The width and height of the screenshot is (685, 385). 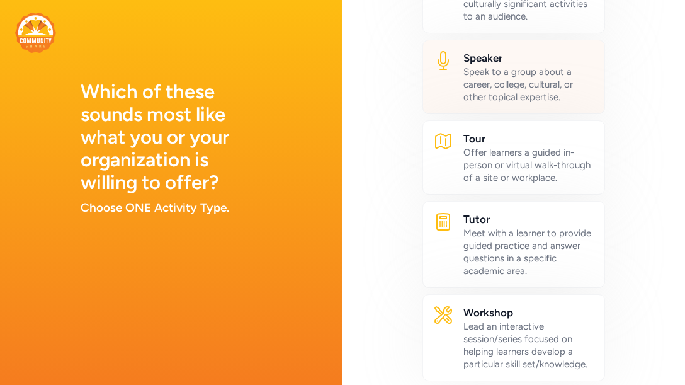 What do you see at coordinates (529, 165) in the screenshot?
I see `div: Offer learners a guided in-person or virtual walk-through of a site or workplace.` at bounding box center [529, 165].